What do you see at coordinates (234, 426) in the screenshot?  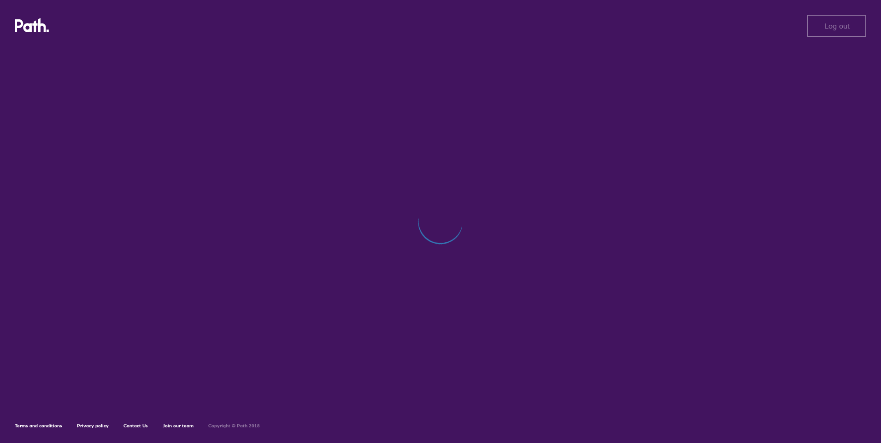 I see `h6: Copyright © Path 2018` at bounding box center [234, 426].